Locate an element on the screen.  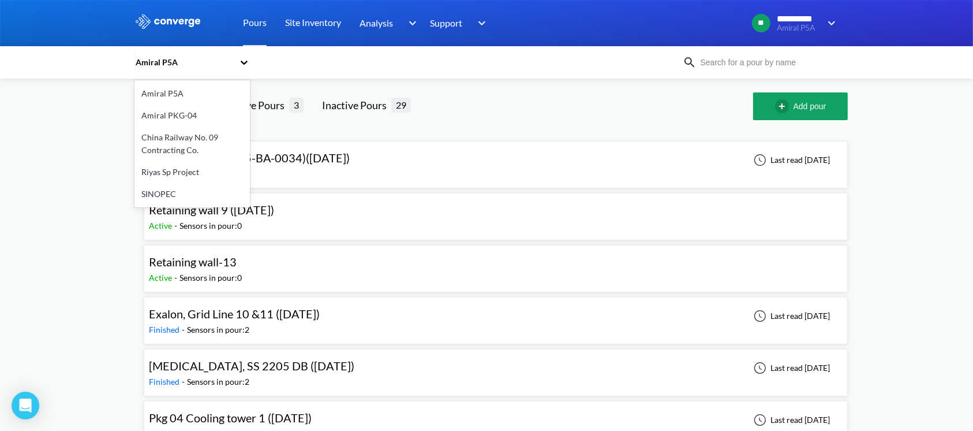
div: China Railway No. 09 Contracting Co. is located at coordinates (192, 144).